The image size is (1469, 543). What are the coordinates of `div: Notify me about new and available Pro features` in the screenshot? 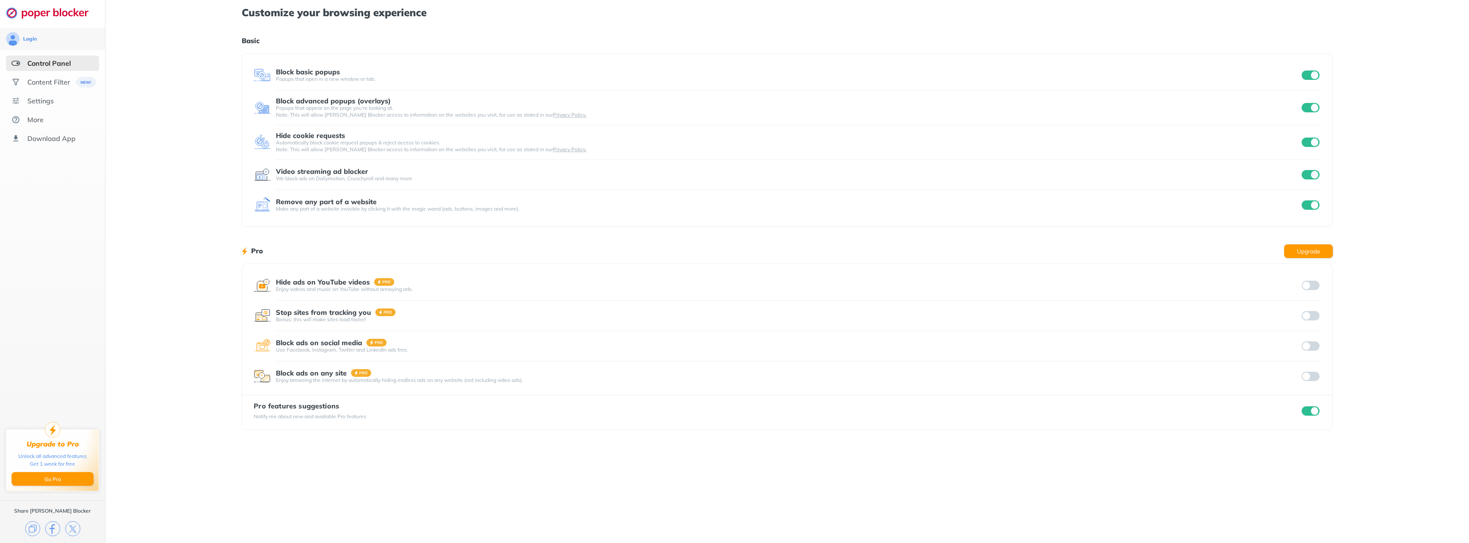 It's located at (310, 416).